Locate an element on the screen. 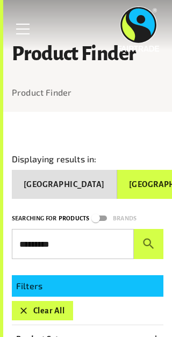 This screenshot has width=172, height=337. button: Clear All is located at coordinates (43, 311).